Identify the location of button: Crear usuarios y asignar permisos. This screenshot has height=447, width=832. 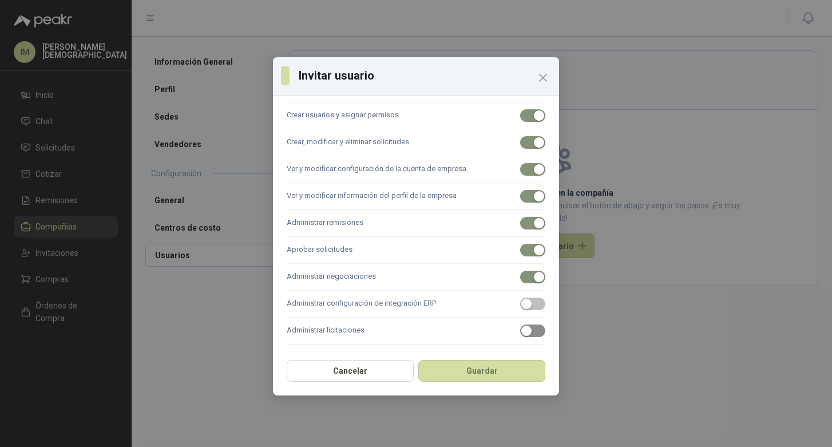
(533, 116).